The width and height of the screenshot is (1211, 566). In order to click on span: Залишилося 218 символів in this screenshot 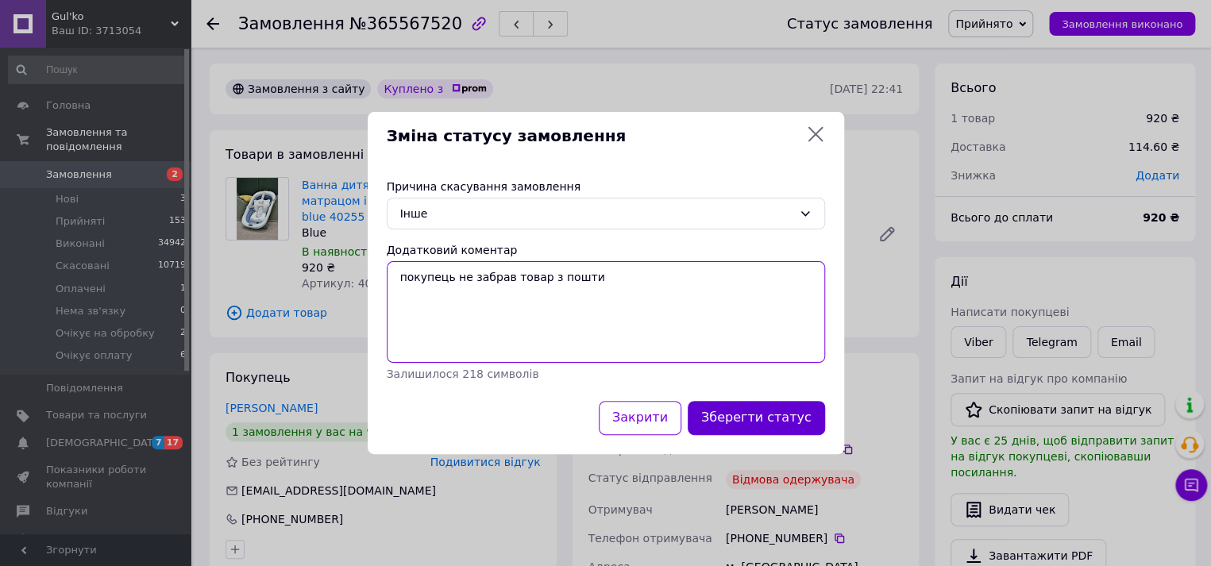, I will do `click(463, 374)`.